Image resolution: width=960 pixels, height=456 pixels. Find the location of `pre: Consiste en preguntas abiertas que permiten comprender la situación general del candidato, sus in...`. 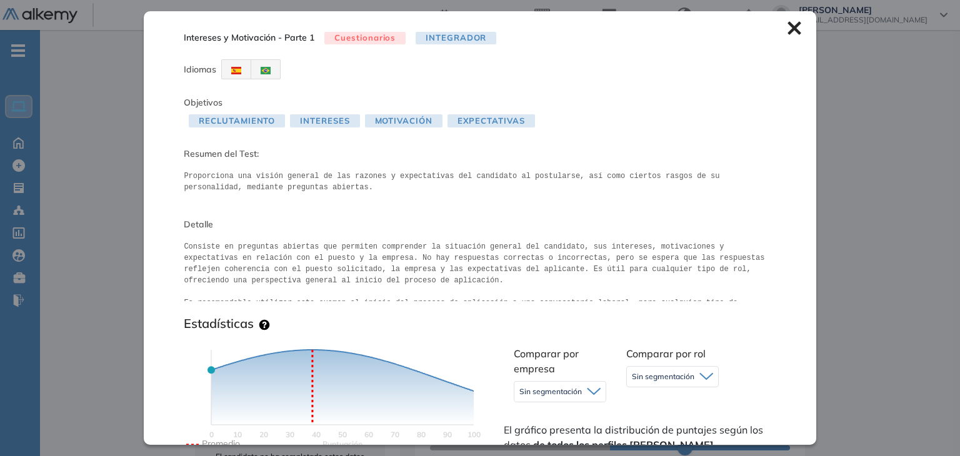

pre: Consiste en preguntas abiertas que permiten comprender la situación general del candidato, sus in... is located at coordinates (479, 271).